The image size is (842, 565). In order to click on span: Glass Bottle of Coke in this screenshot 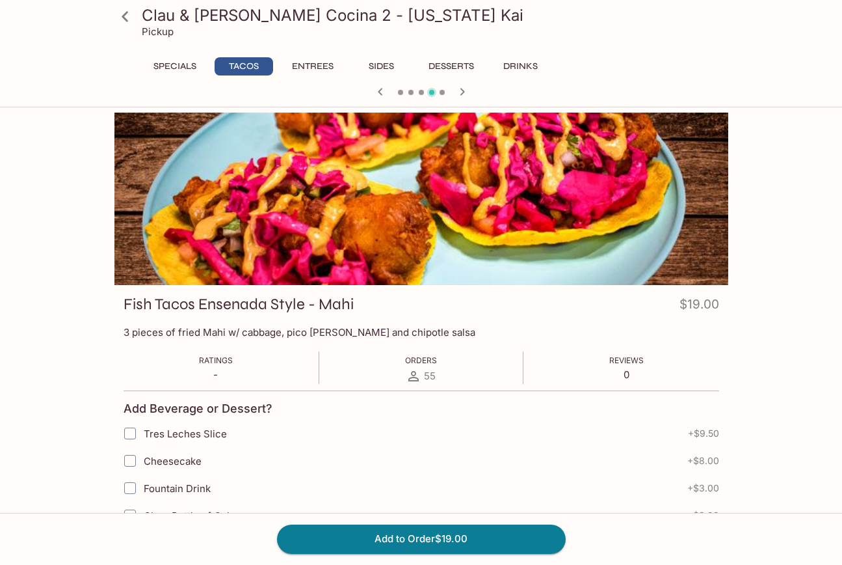, I will do `click(191, 515)`.